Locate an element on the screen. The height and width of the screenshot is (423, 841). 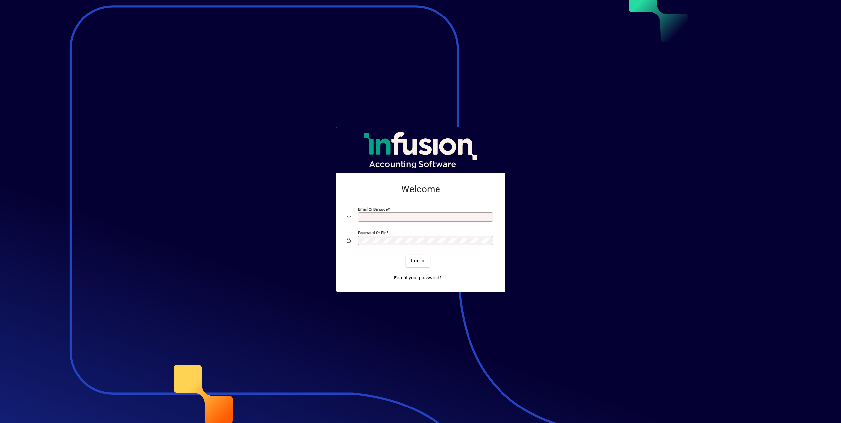
span: Forgot your password? is located at coordinates (418, 278).